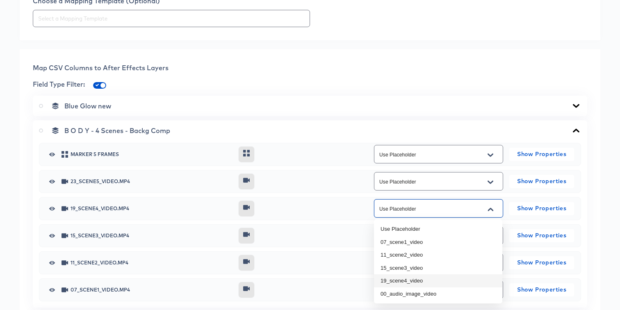 This screenshot has width=620, height=310. Describe the element at coordinates (100, 68) in the screenshot. I see `span: Map CSV Columns to After Effects Layers` at that location.